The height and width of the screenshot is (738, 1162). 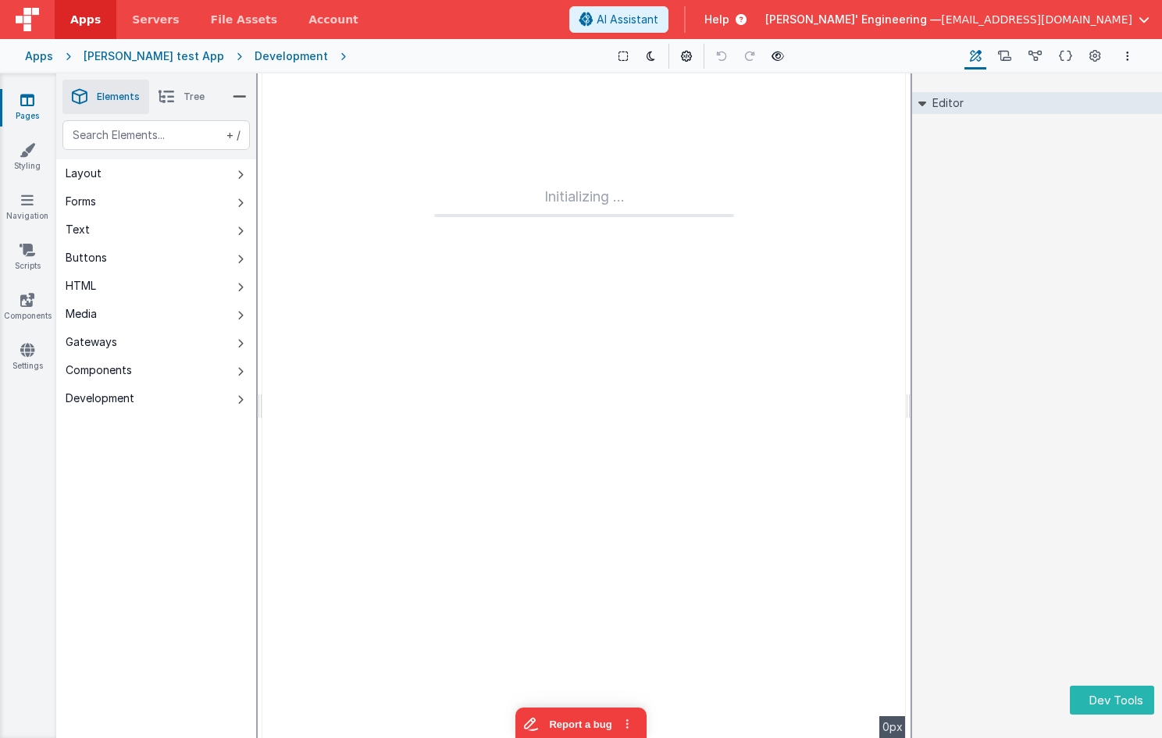 I want to click on button: Media, so click(x=156, y=314).